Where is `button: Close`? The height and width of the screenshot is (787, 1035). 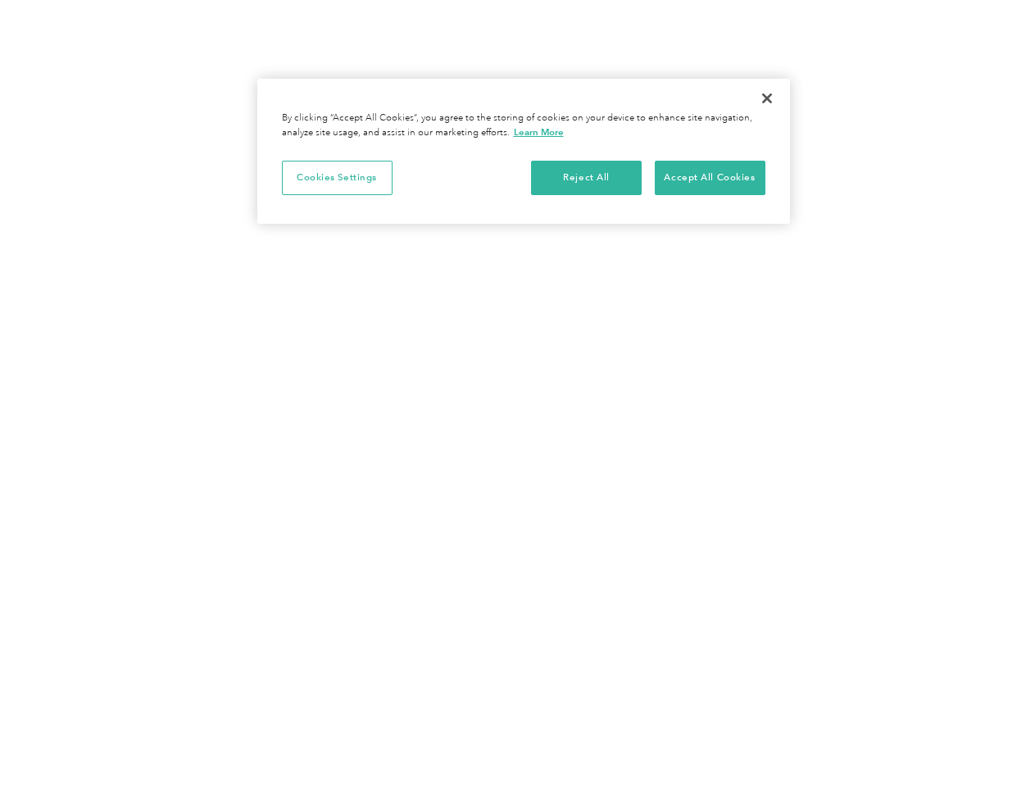 button: Close is located at coordinates (767, 98).